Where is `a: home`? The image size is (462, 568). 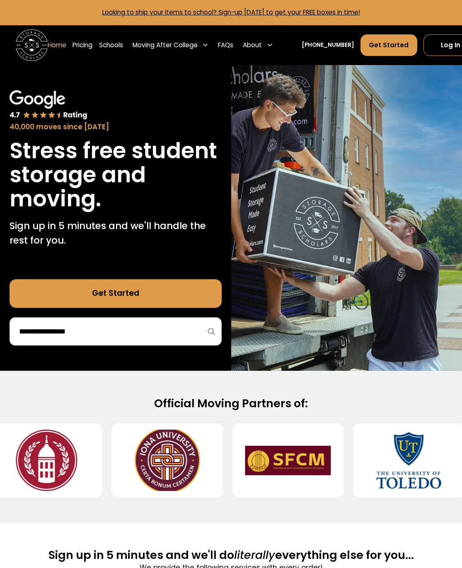 a: home is located at coordinates (31, 45).